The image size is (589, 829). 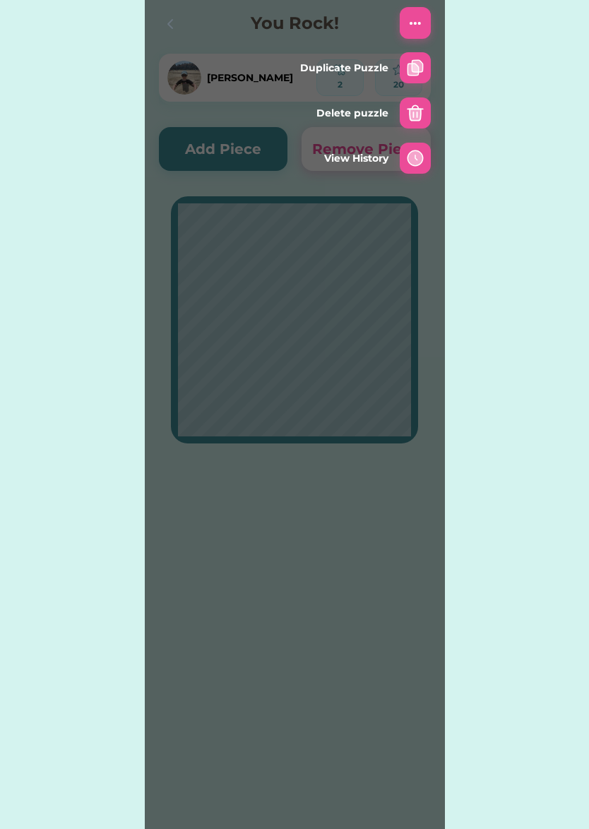 I want to click on img: interface-delete-bin-2--remove-delete-empty-bin-trash-garbage.svg, so click(x=415, y=113).